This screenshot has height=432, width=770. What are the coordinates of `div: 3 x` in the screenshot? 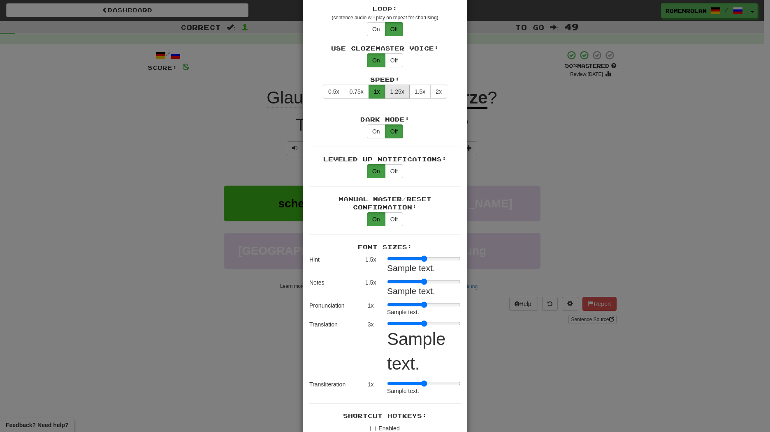 It's located at (370, 349).